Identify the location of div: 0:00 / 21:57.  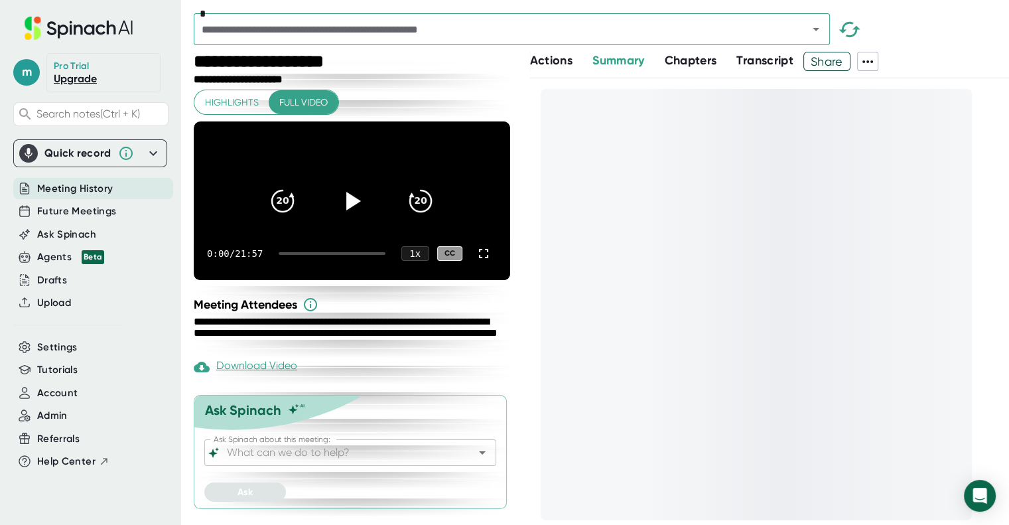
(235, 253).